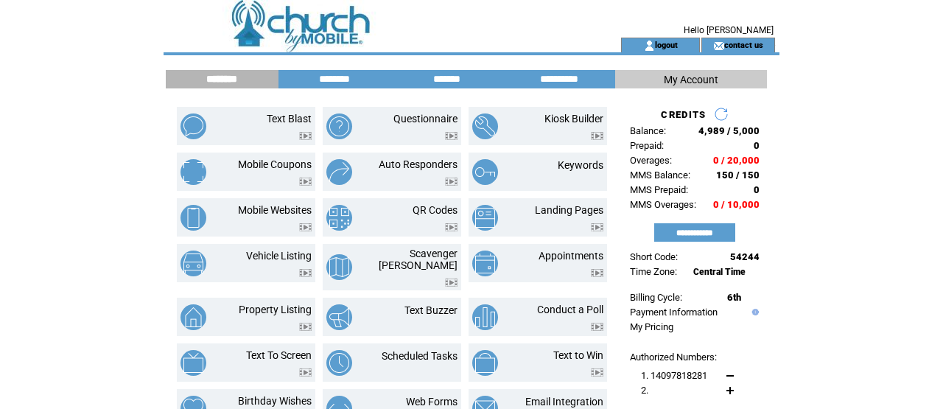  Describe the element at coordinates (649, 46) in the screenshot. I see `img: account_icon.gif` at that location.